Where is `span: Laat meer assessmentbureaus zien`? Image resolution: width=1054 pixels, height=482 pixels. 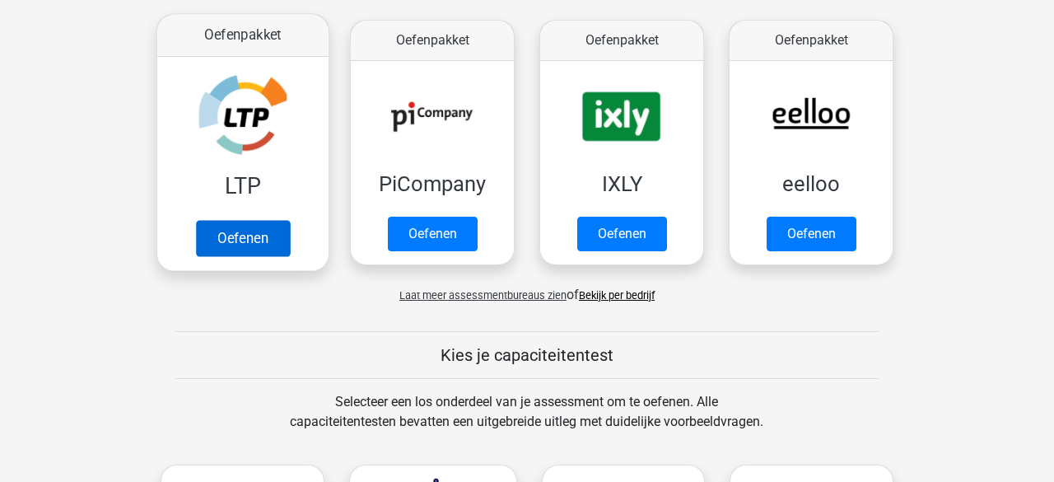
span: Laat meer assessmentbureaus zien is located at coordinates (483, 295).